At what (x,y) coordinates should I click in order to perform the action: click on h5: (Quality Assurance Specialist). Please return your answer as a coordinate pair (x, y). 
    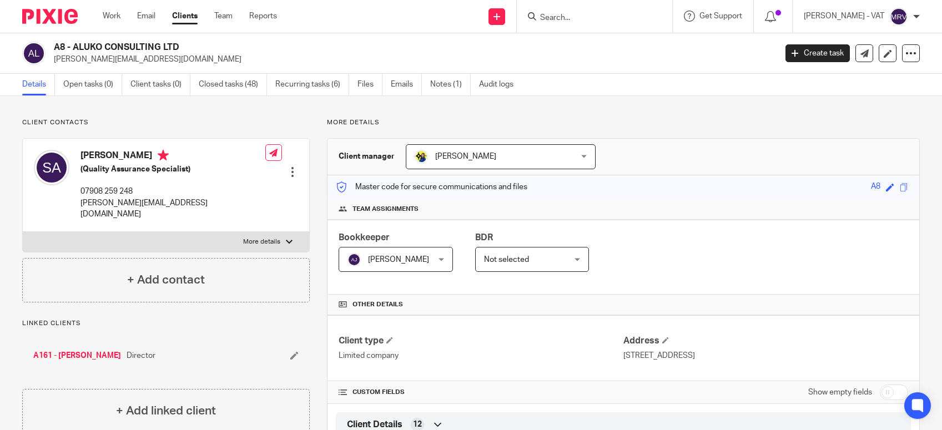
    Looking at the image, I should click on (173, 169).